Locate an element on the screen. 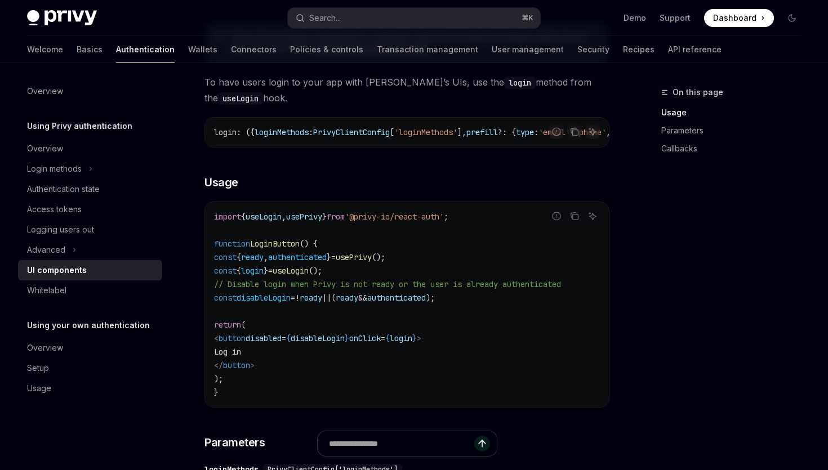 This screenshot has width=828, height=470. h5: Using your own authentication is located at coordinates (88, 326).